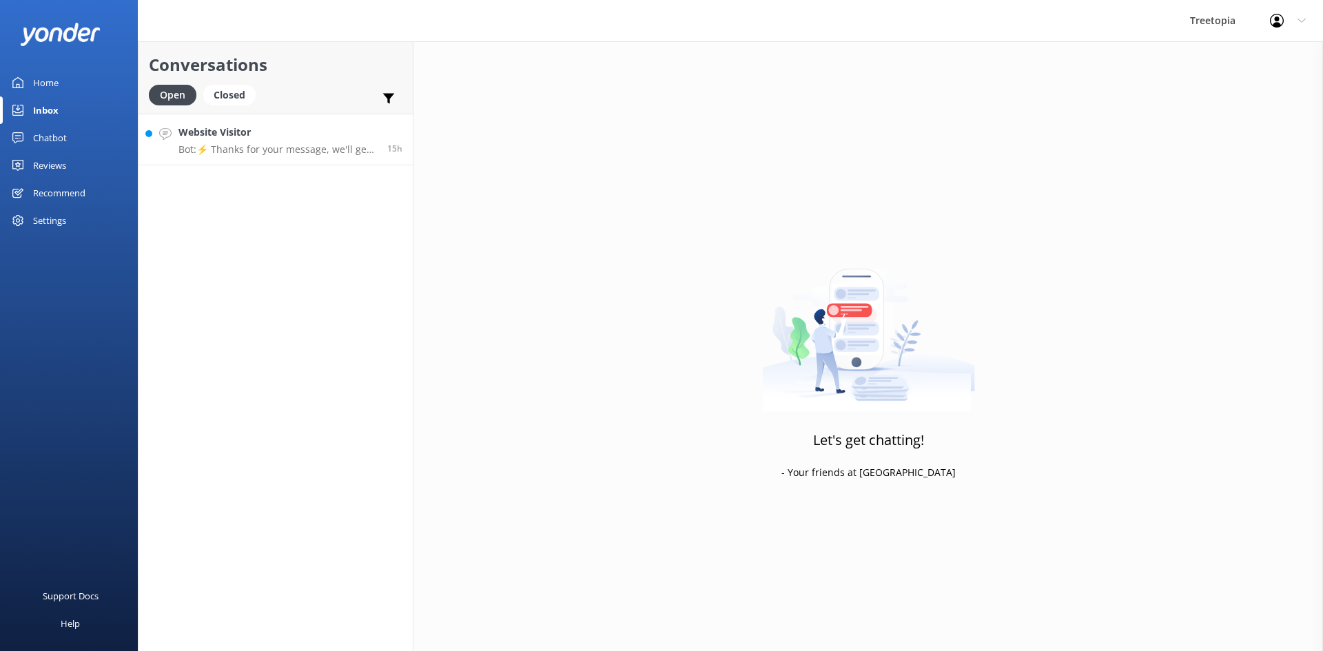 The image size is (1323, 651). Describe the element at coordinates (278, 132) in the screenshot. I see `h4: Website Visitor` at that location.